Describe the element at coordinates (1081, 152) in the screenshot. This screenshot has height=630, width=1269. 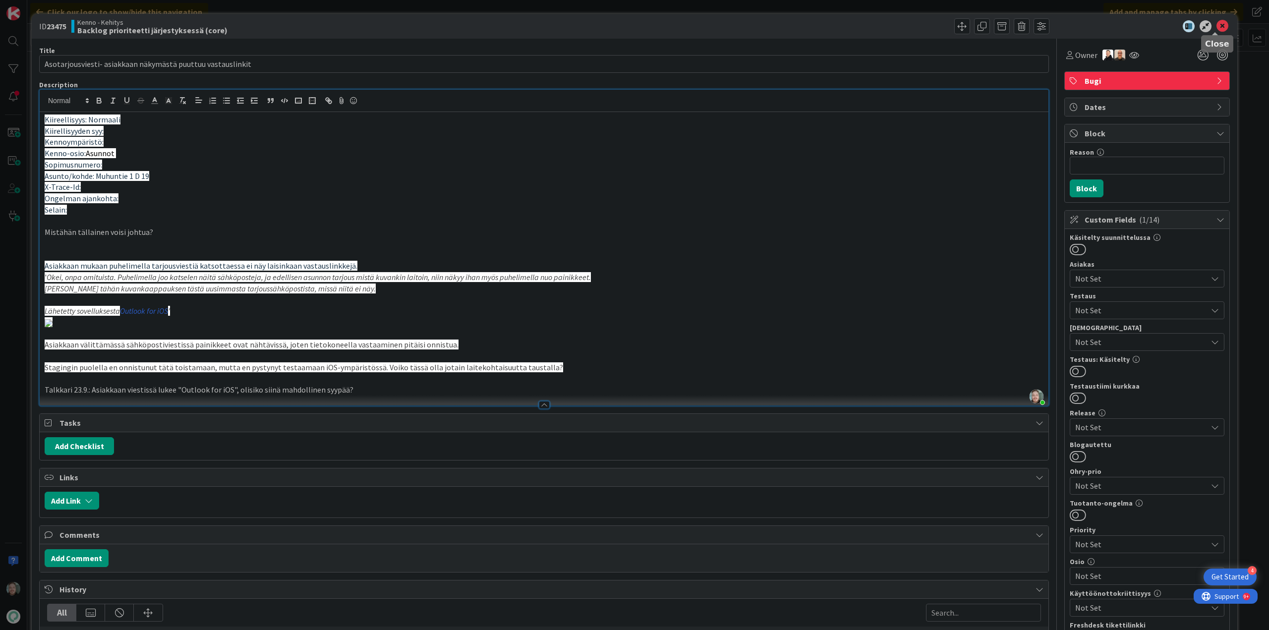
I see `label: Reason` at that location.